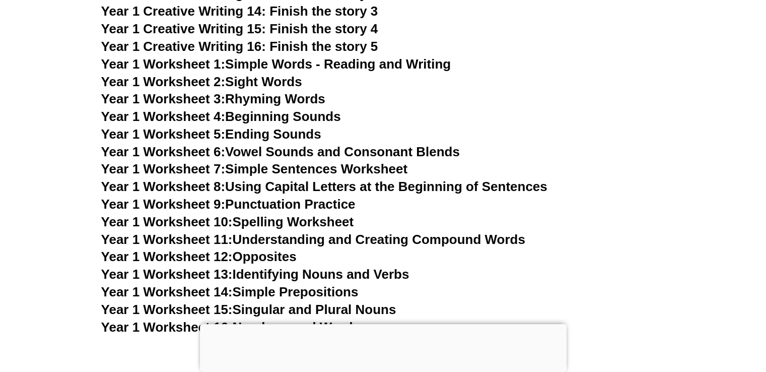 The width and height of the screenshot is (766, 372). What do you see at coordinates (199, 256) in the screenshot?
I see `a: Year 1 Worksheet 12:Opposites` at bounding box center [199, 256].